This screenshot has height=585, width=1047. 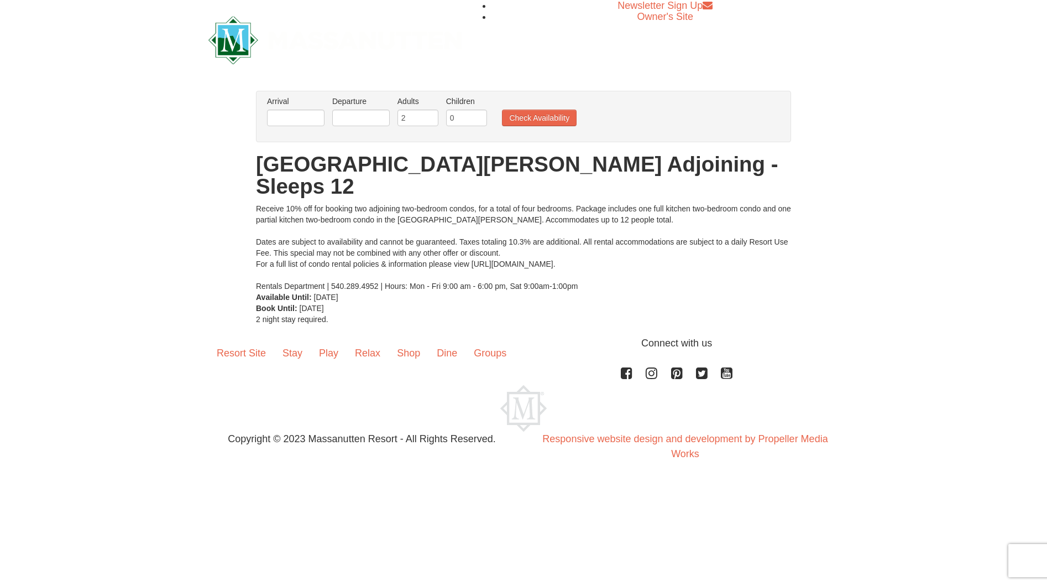 What do you see at coordinates (241, 353) in the screenshot?
I see `a: Resort Site` at bounding box center [241, 353].